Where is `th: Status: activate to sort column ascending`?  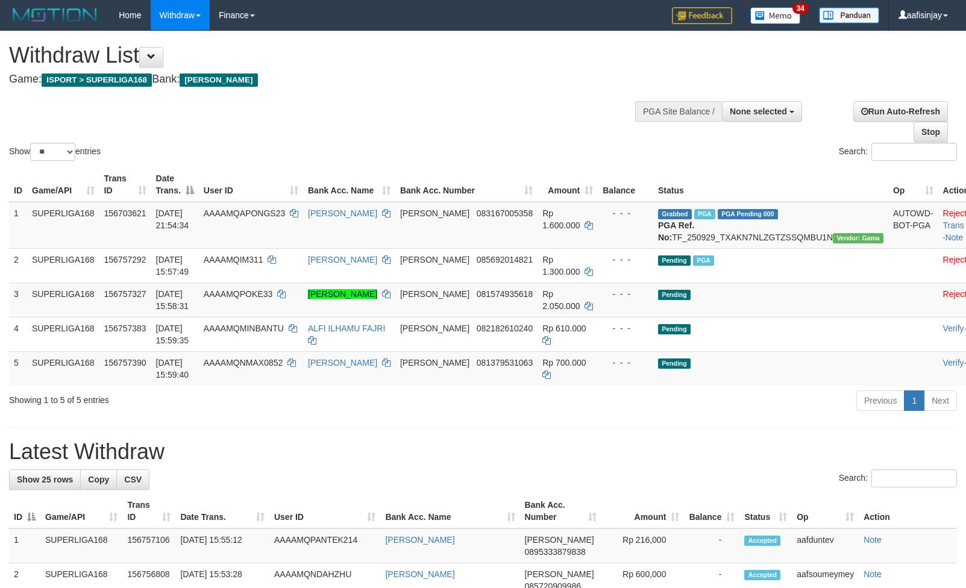
th: Status: activate to sort column ascending is located at coordinates (766, 511).